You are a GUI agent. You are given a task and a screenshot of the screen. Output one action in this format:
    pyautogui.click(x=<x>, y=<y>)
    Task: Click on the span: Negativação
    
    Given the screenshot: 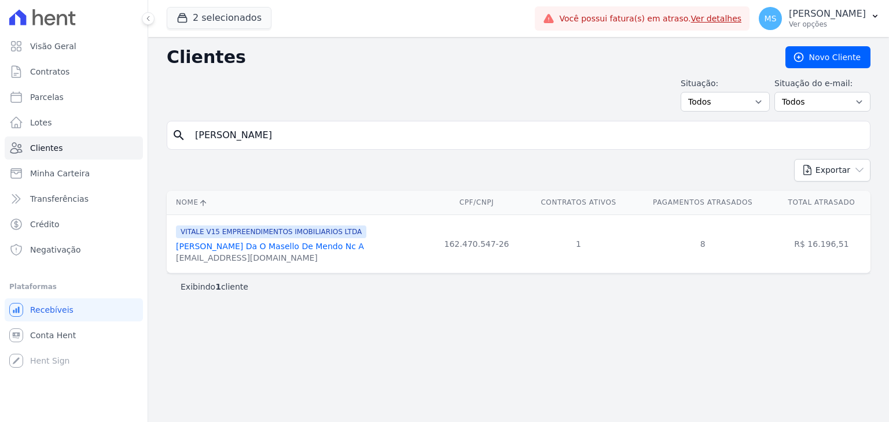 What is the action you would take?
    pyautogui.click(x=56, y=250)
    